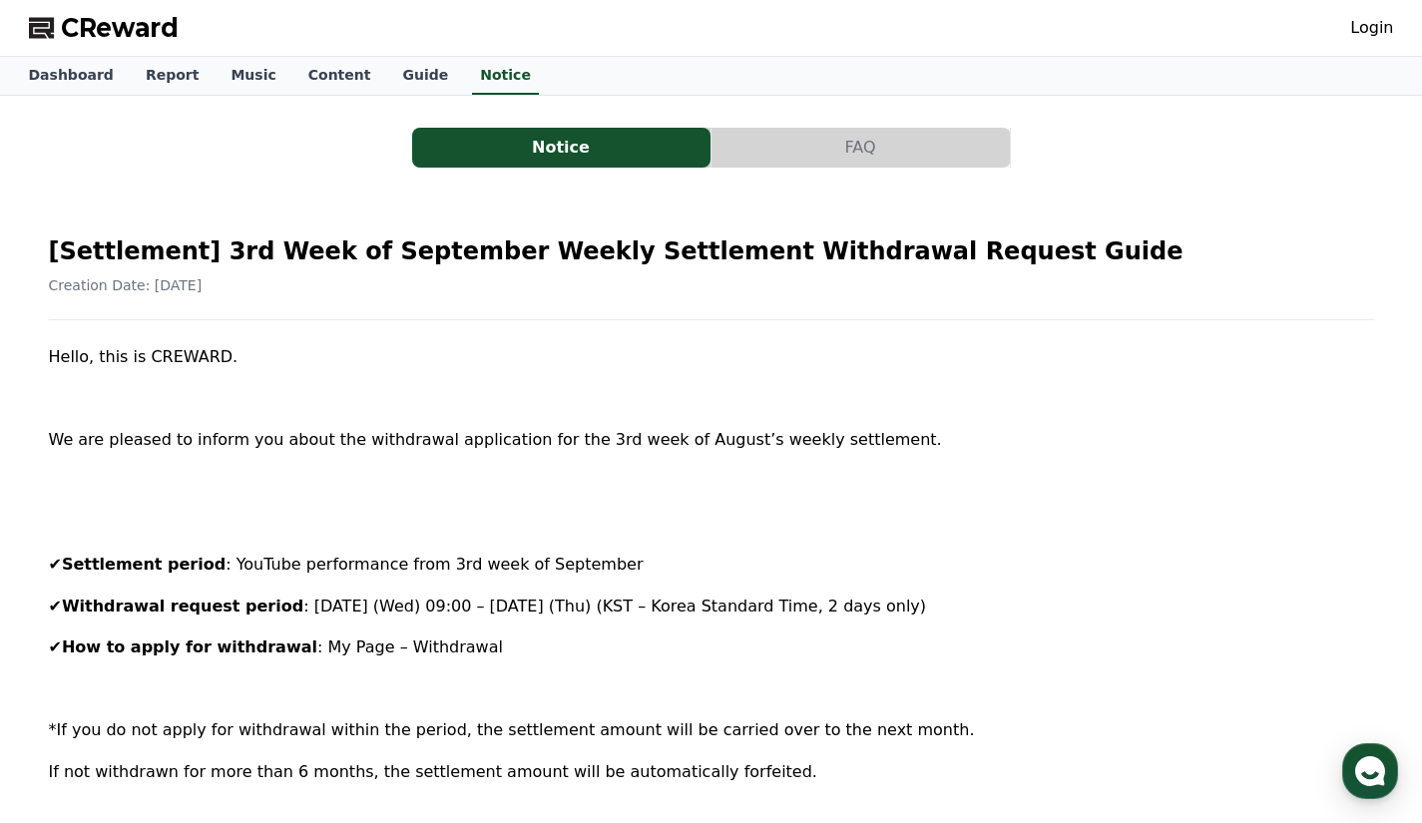 This screenshot has height=823, width=1422. What do you see at coordinates (433, 771) in the screenshot?
I see `span: If not withdrawn for more than 6 months, the settlement amount will be automatically forfeited.` at bounding box center [433, 771].